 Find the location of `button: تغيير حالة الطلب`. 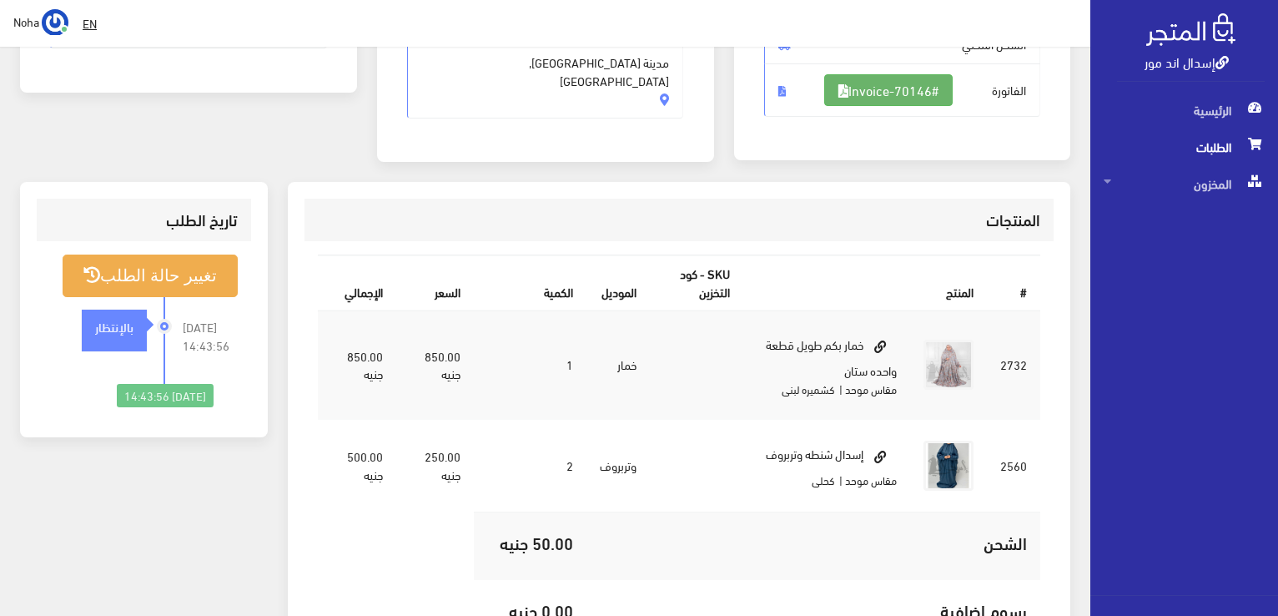

button: تغيير حالة الطلب is located at coordinates (150, 275).